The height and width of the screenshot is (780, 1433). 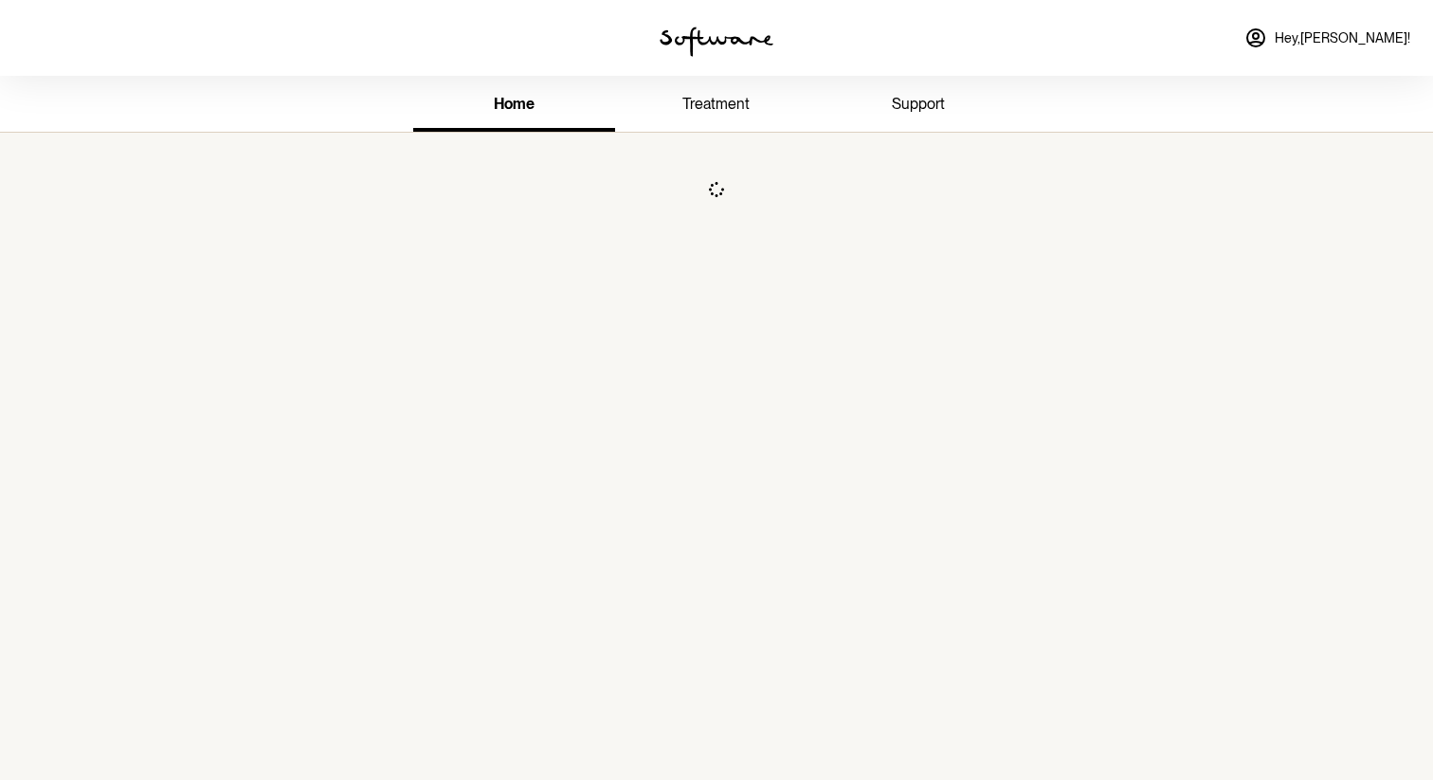 I want to click on span: home, so click(x=514, y=103).